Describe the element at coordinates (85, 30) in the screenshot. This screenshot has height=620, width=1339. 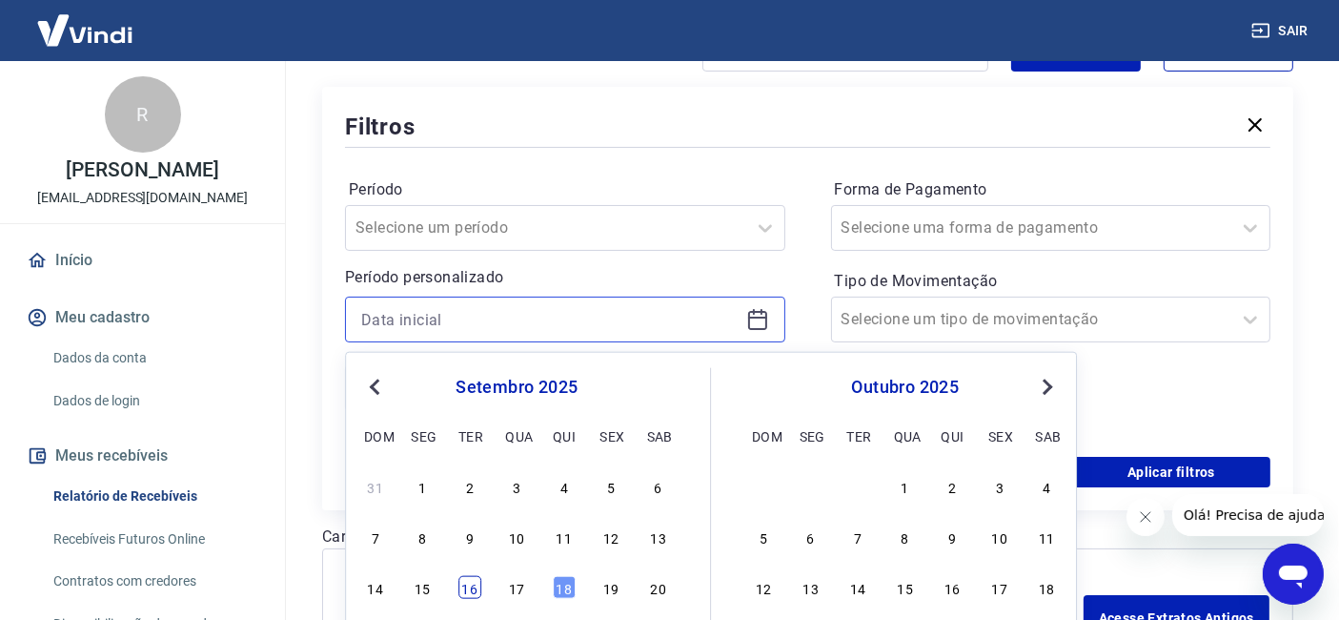
I see `img: Vindi` at that location.